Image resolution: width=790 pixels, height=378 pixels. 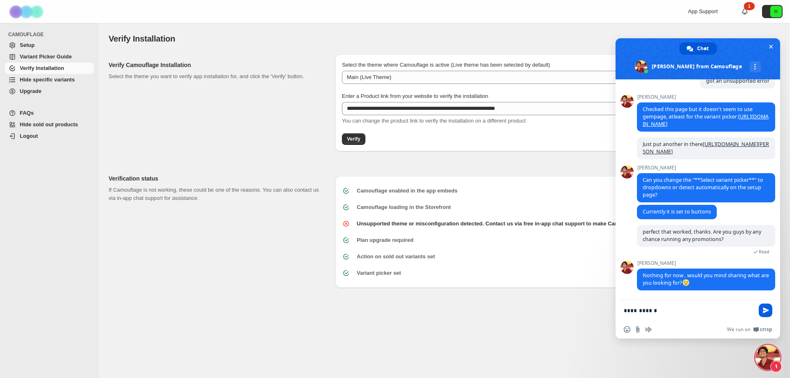 What do you see at coordinates (776, 366) in the screenshot?
I see `span: 1` at bounding box center [776, 366].